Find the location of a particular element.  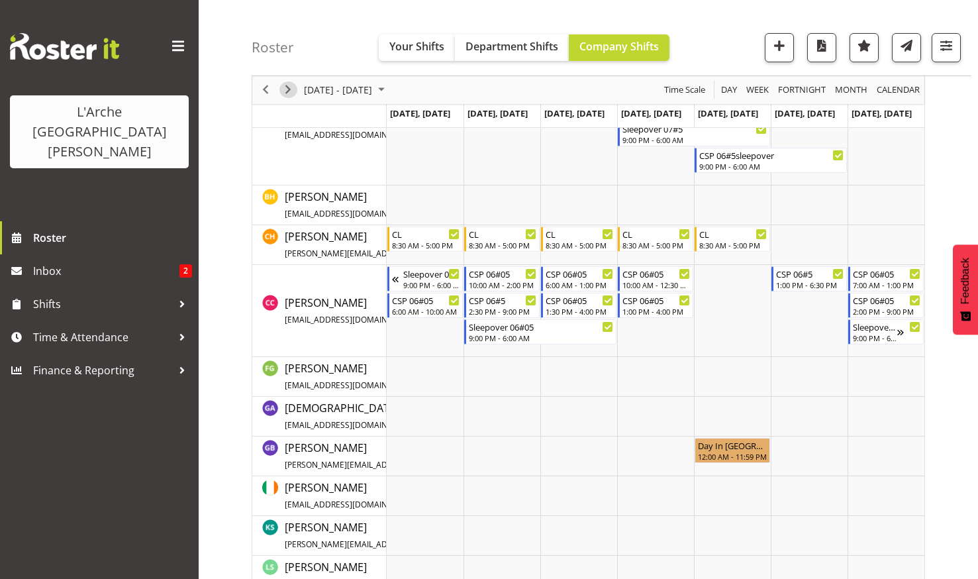

button: Highlight an important date within the roster. is located at coordinates (864, 48).